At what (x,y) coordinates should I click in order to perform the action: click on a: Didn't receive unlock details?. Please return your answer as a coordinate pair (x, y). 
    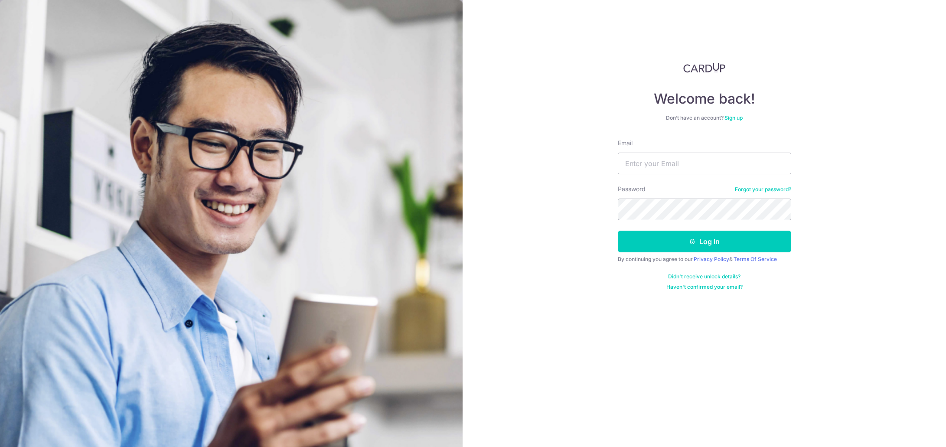
    Looking at the image, I should click on (704, 277).